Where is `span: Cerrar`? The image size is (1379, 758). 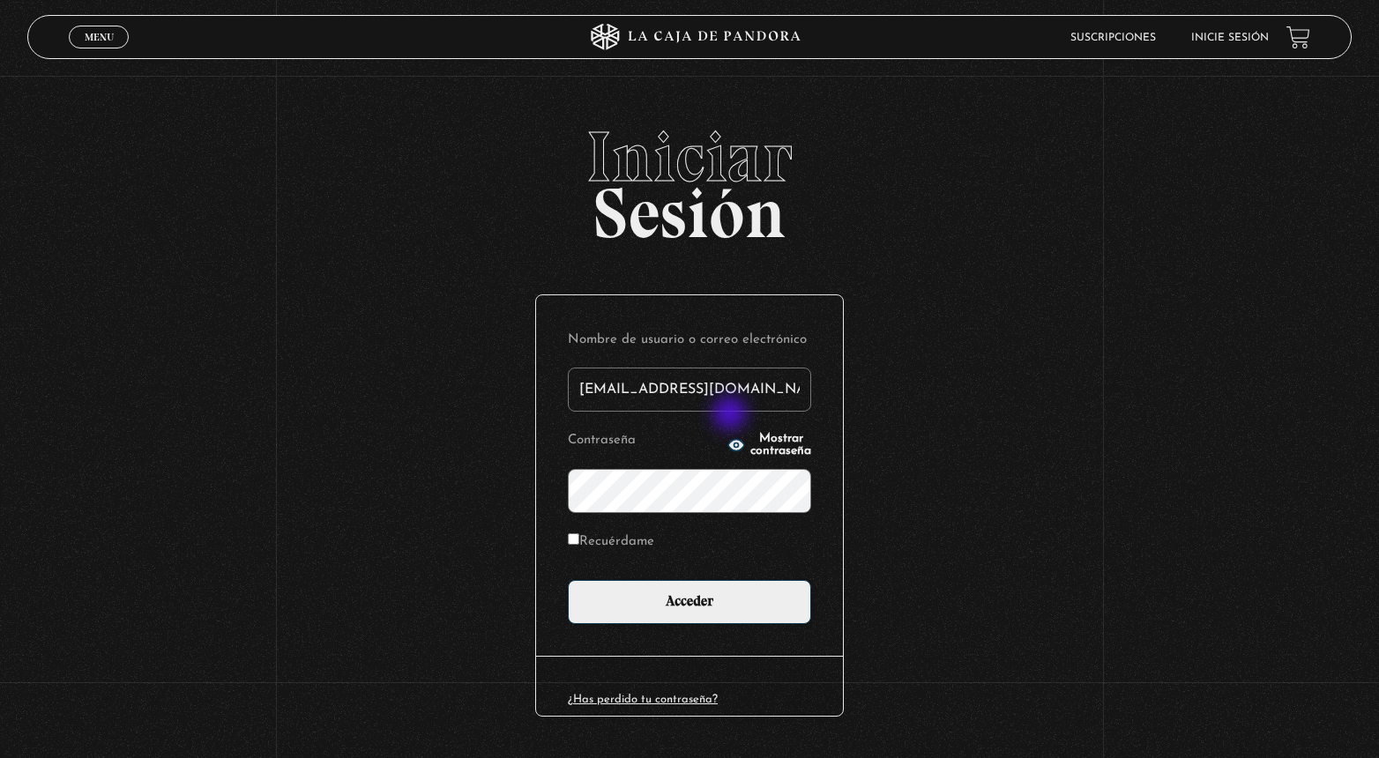
span: Cerrar is located at coordinates (99, 53).